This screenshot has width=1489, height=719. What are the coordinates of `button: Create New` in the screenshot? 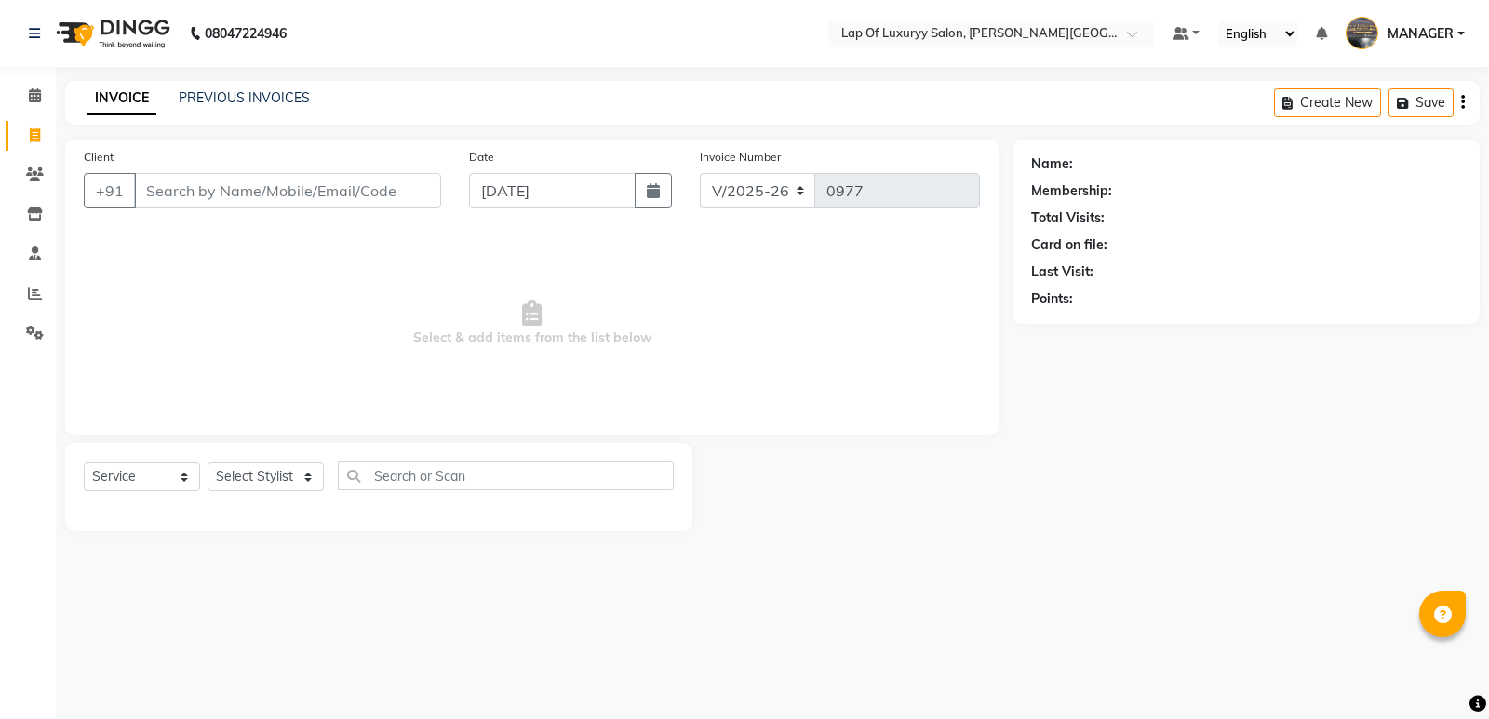 It's located at (1327, 102).